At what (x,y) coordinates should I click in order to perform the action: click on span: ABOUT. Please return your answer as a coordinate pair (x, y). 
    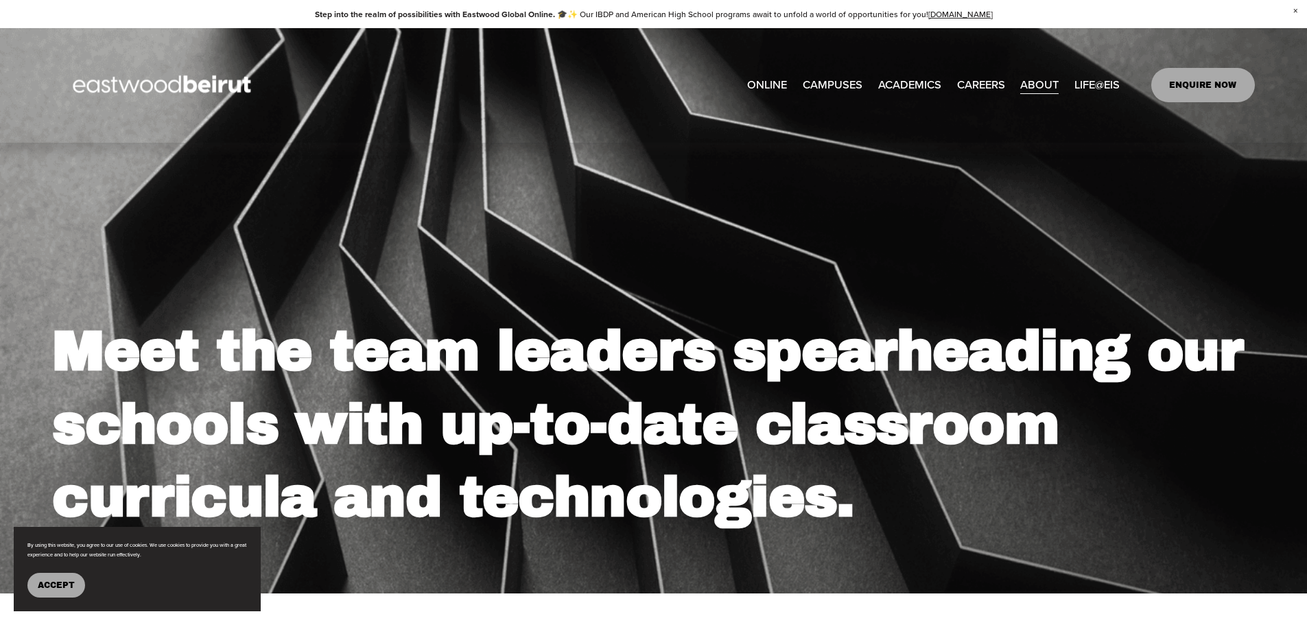
    Looking at the image, I should click on (1039, 85).